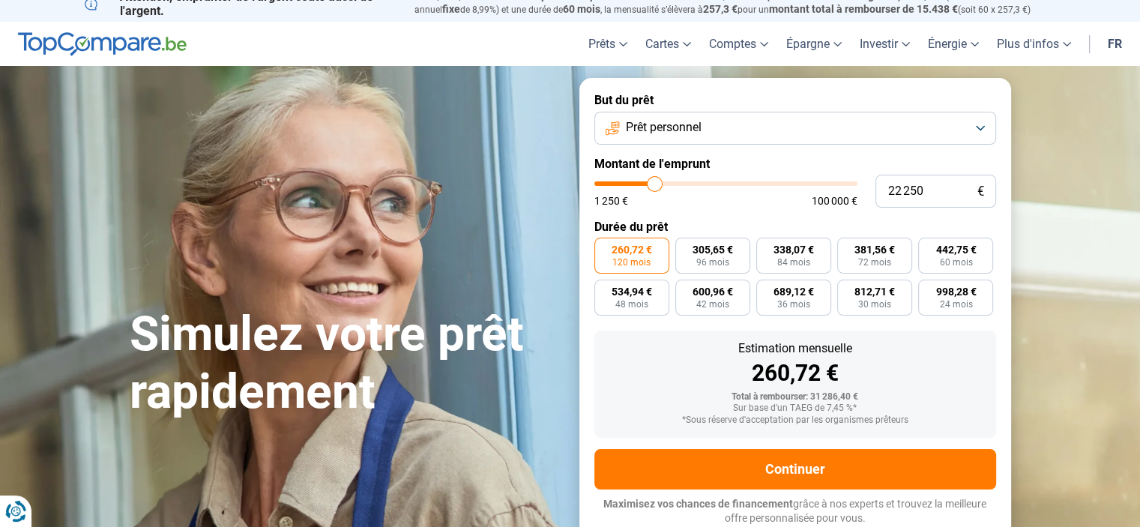  What do you see at coordinates (632, 292) in the screenshot?
I see `span: 534,94 €` at bounding box center [632, 292].